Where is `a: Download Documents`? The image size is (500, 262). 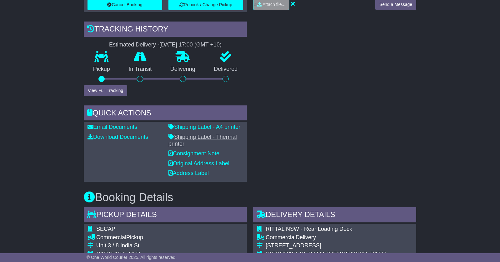 a: Download Documents is located at coordinates (118, 137).